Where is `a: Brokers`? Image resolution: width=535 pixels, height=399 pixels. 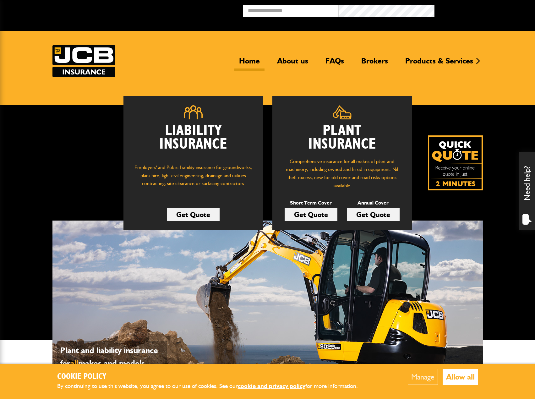
a: Brokers is located at coordinates (375, 64).